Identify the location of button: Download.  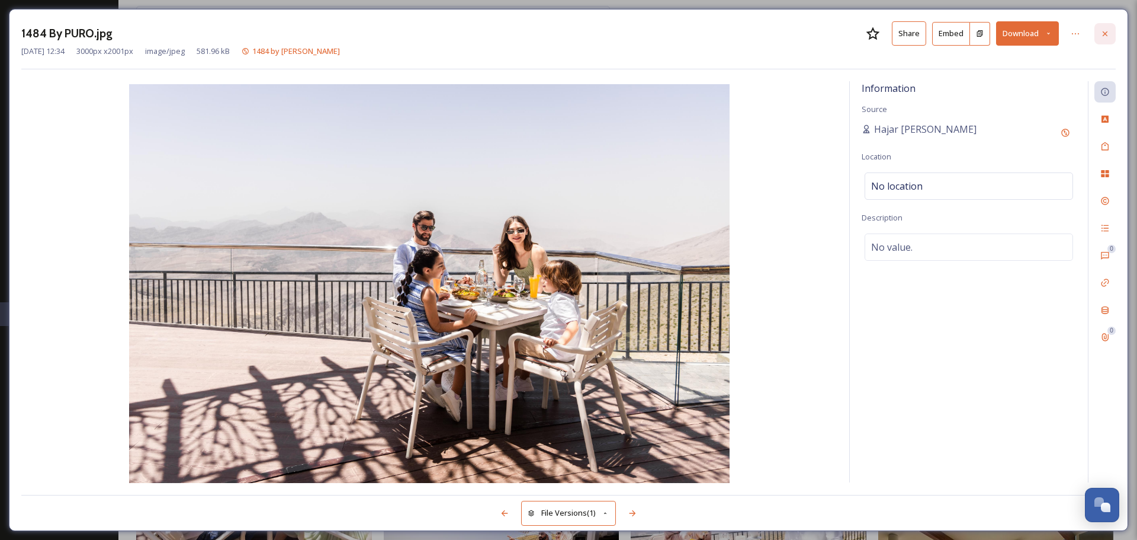
(1028, 33).